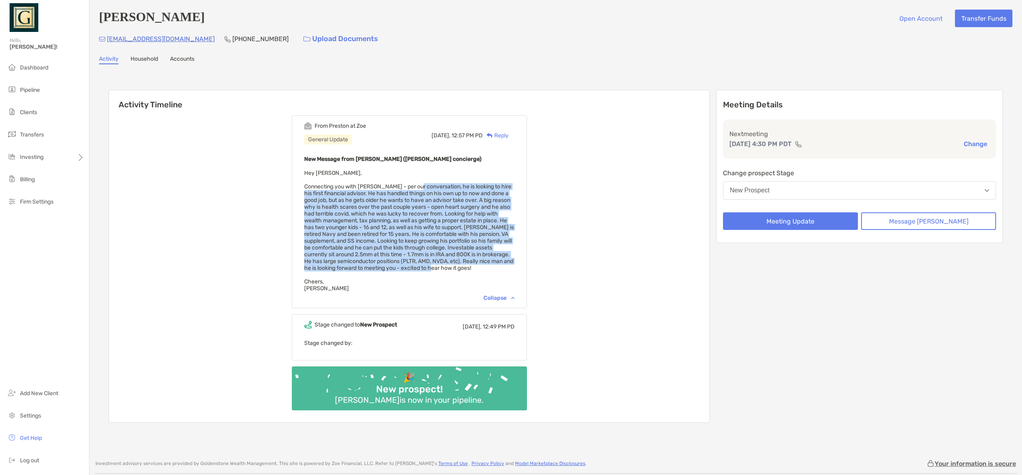 The height and width of the screenshot is (475, 1022). I want to click on span: Pipeline, so click(30, 90).